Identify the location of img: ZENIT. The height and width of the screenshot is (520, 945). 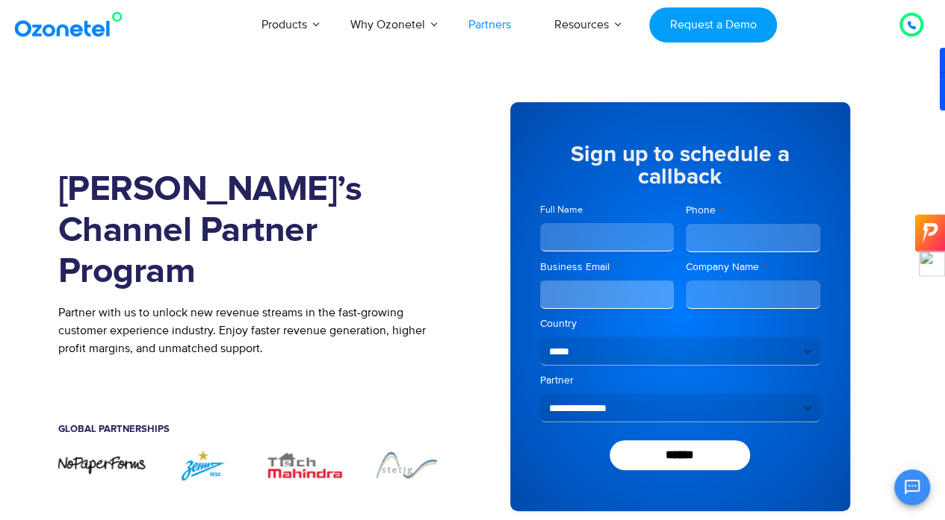
(203, 465).